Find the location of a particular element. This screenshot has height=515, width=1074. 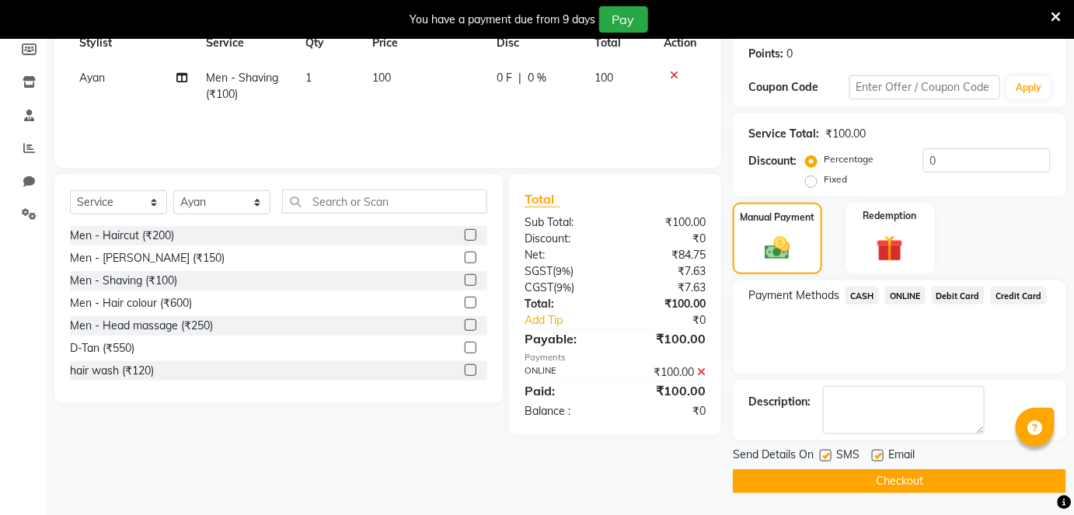

th: Total is located at coordinates (620, 43).